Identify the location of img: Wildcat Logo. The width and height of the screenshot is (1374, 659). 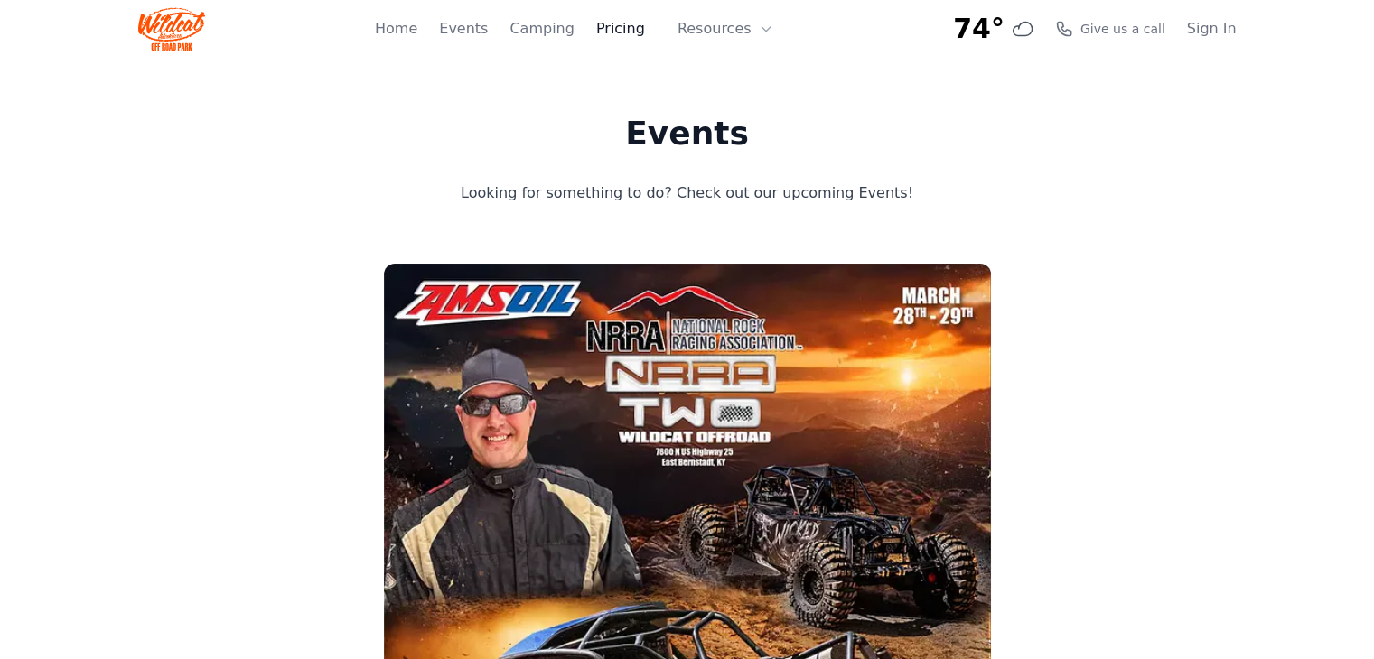
(172, 29).